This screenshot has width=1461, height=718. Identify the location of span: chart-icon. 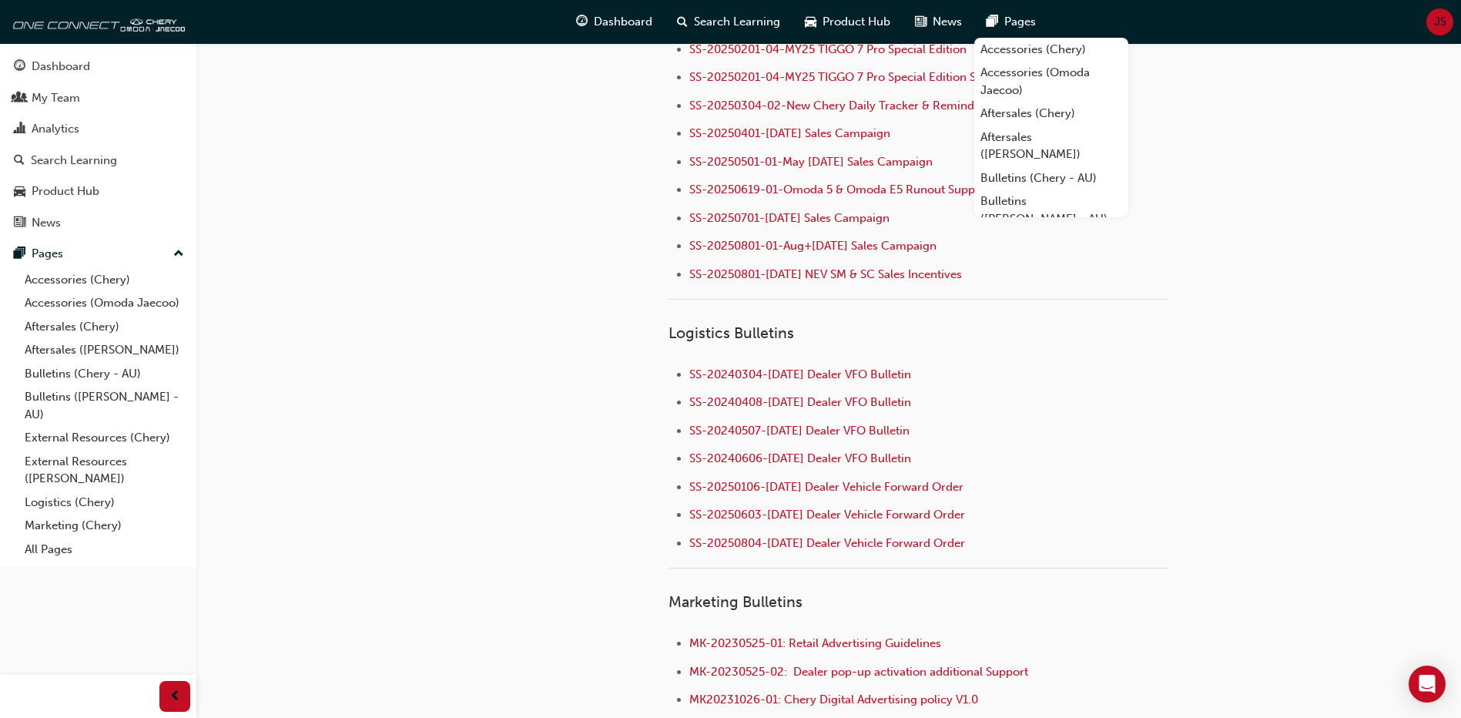
(19, 129).